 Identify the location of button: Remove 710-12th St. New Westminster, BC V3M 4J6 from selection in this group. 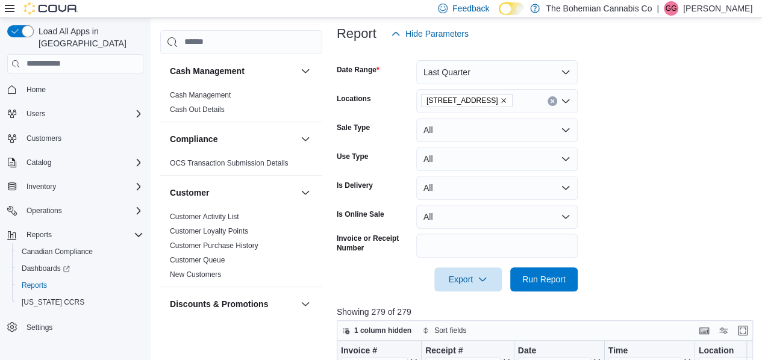
(503, 101).